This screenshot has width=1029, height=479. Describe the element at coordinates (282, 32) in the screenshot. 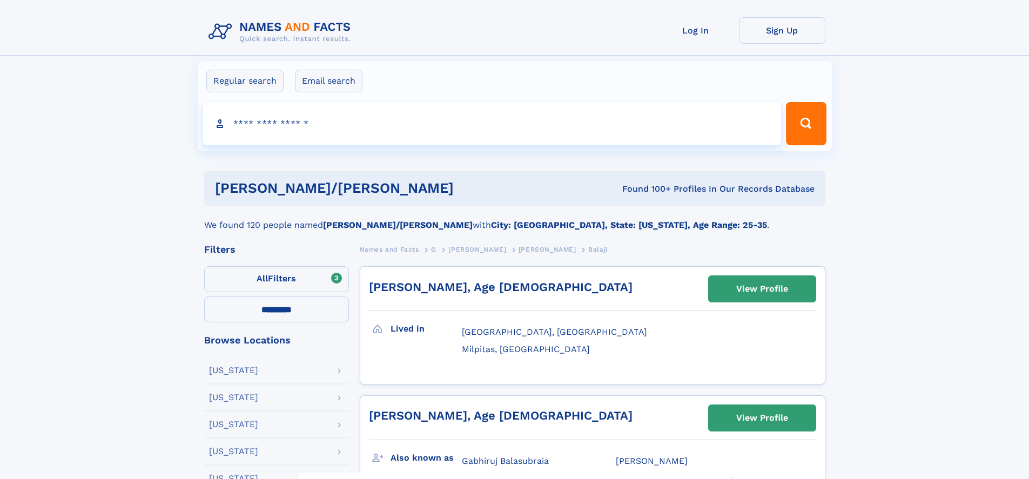

I see `img: Logo Names and Facts` at that location.